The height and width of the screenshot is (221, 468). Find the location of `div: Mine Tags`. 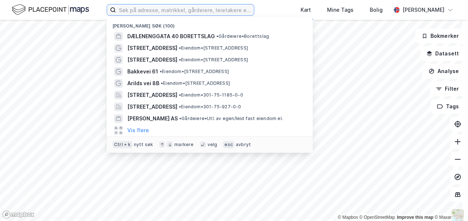

div: Mine Tags is located at coordinates (340, 10).